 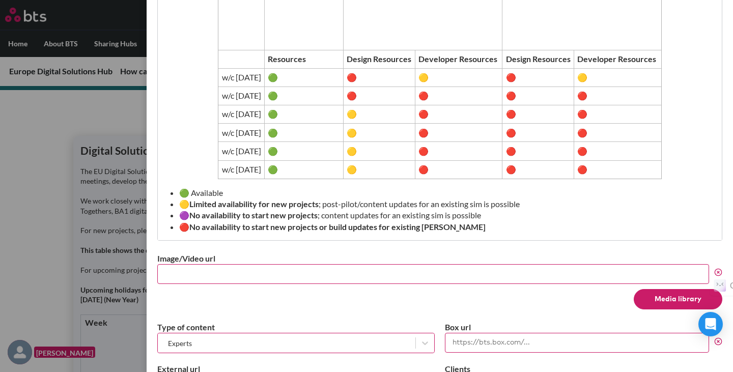 I want to click on input: https://bts.box.com/..., so click(x=577, y=343).